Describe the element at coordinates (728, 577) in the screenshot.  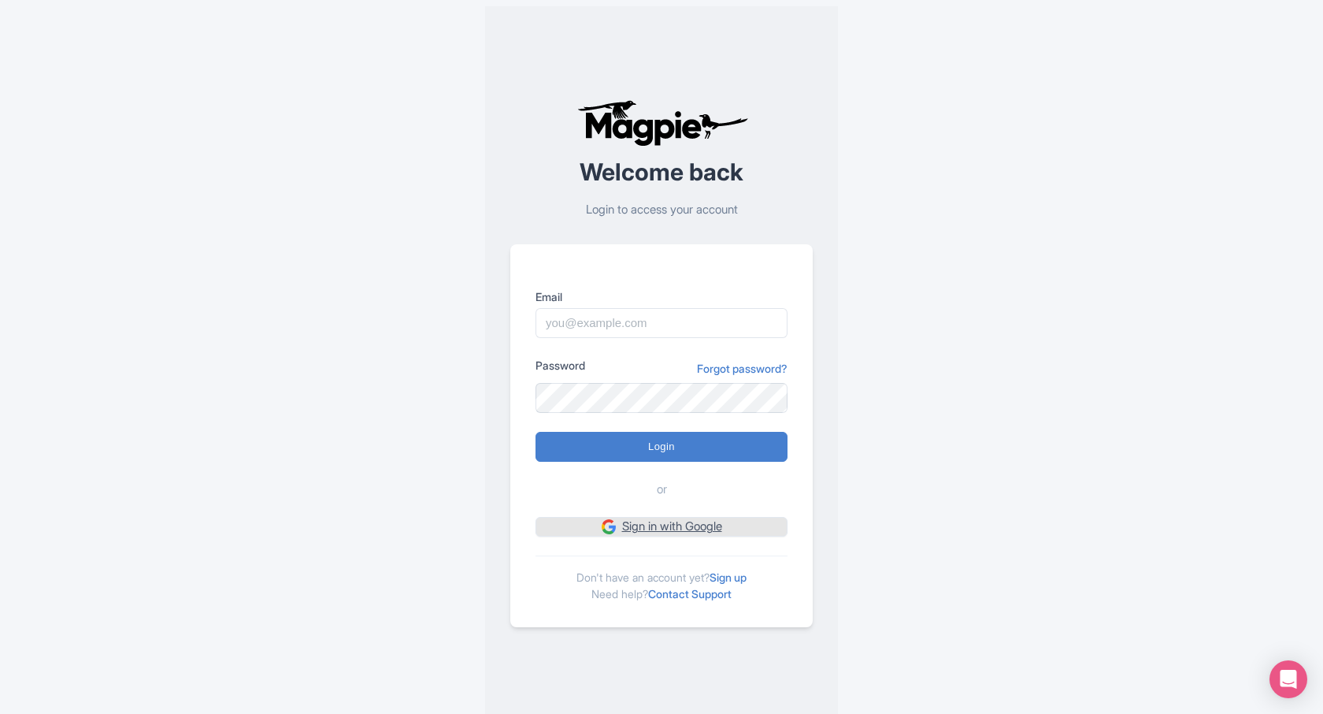
I see `a: Sign up` at that location.